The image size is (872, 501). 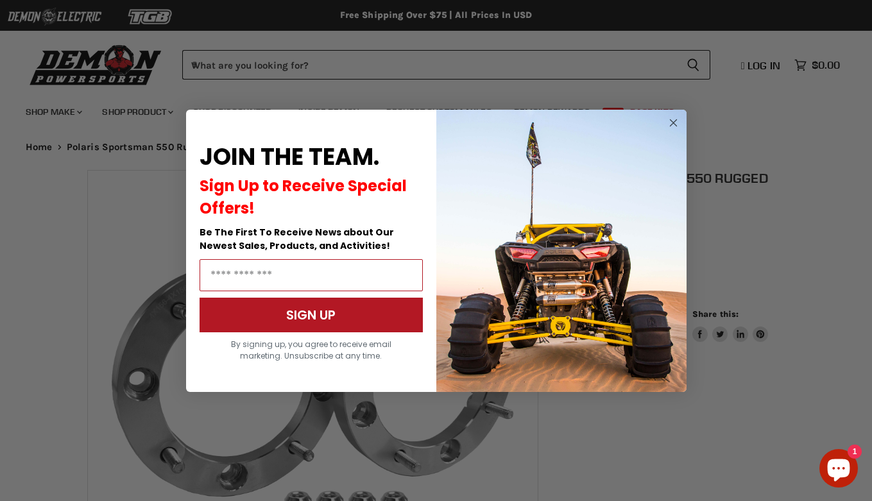 What do you see at coordinates (311, 315) in the screenshot?
I see `button: SIGN UP` at bounding box center [311, 315].